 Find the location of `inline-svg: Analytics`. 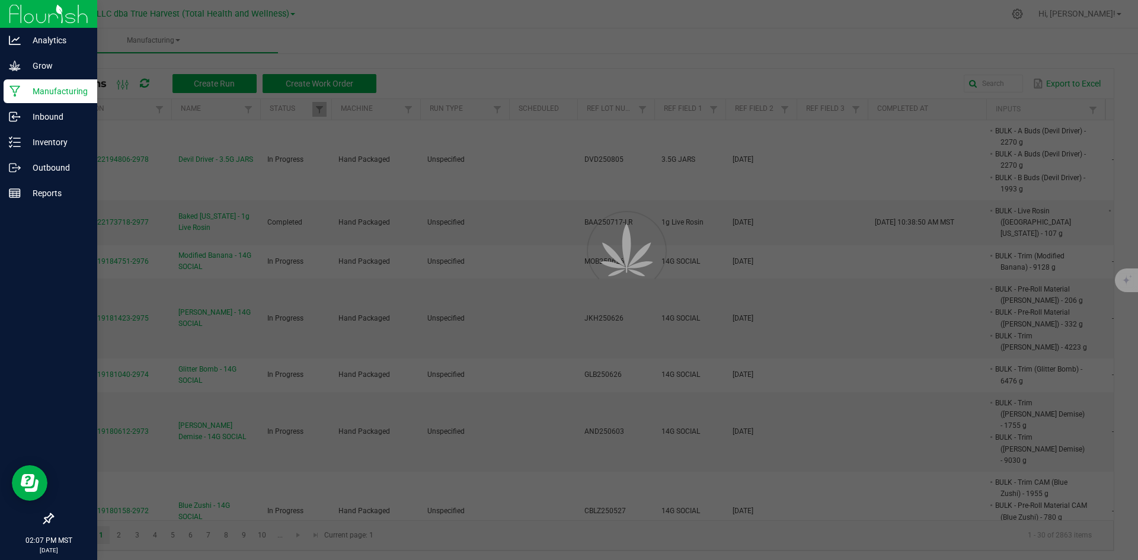

inline-svg: Analytics is located at coordinates (15, 40).